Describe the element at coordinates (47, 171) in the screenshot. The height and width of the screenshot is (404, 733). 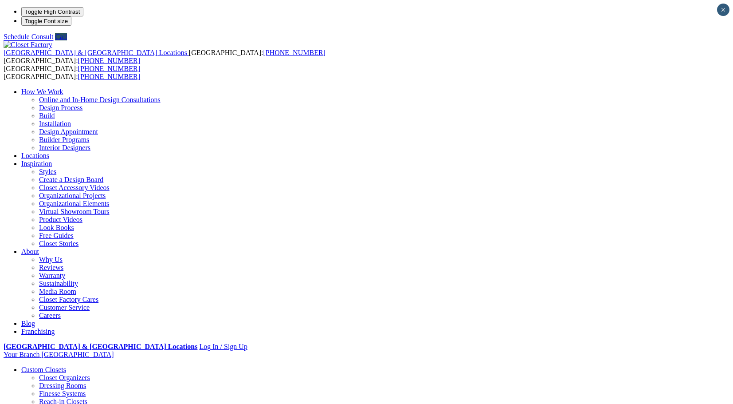
I see `a: Styles` at that location.